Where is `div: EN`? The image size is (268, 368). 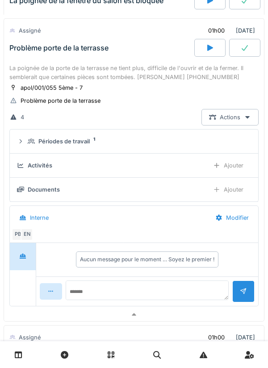 div: EN is located at coordinates (27, 234).